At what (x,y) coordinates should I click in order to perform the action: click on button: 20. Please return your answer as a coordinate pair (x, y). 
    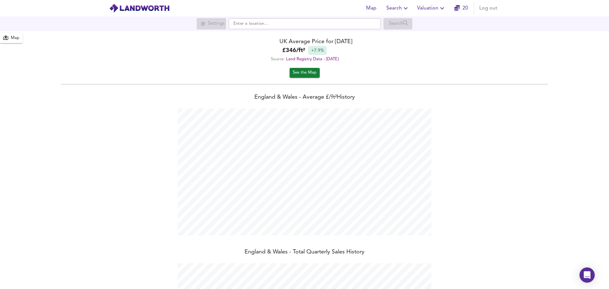
    Looking at the image, I should click on (461, 8).